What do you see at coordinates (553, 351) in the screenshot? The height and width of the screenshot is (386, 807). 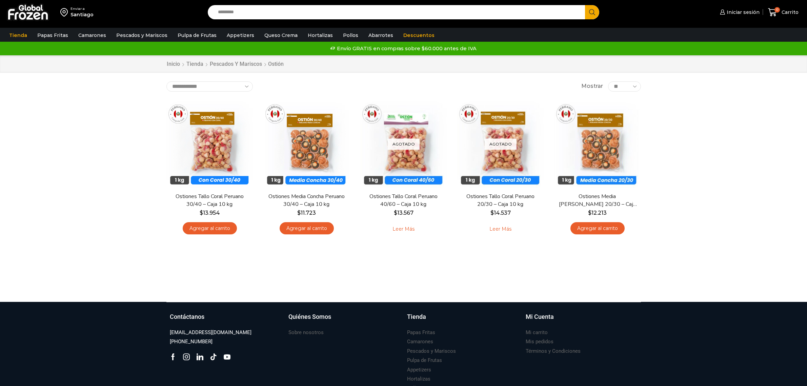 I see `h3: Términos y Condiciones` at bounding box center [553, 351].